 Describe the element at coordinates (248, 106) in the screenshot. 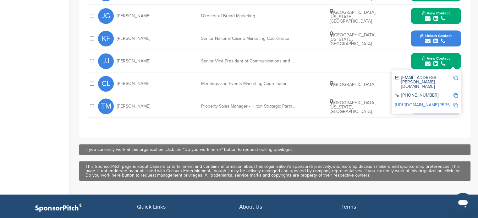

I see `div: Property Sales Manager - Hilton Strategic Partnership` at that location.